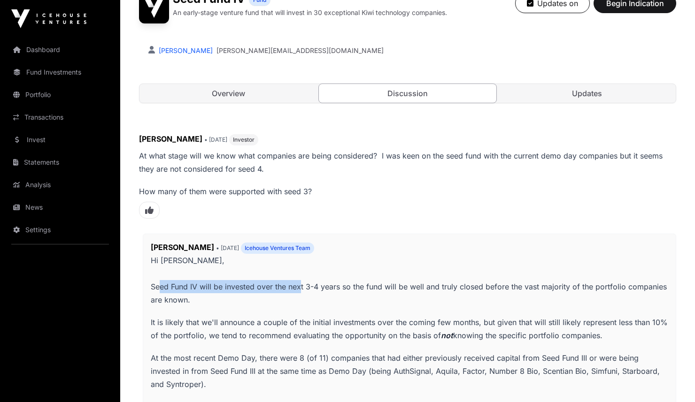 The width and height of the screenshot is (695, 402). I want to click on p: At the most recent Demo Day, there were 8 (of 11) companies that had either previously received c..., so click(409, 371).